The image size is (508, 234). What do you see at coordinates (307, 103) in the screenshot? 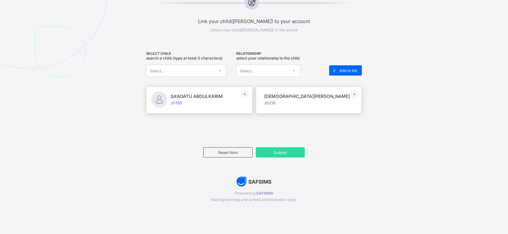
I see `span: J0216` at bounding box center [307, 103].